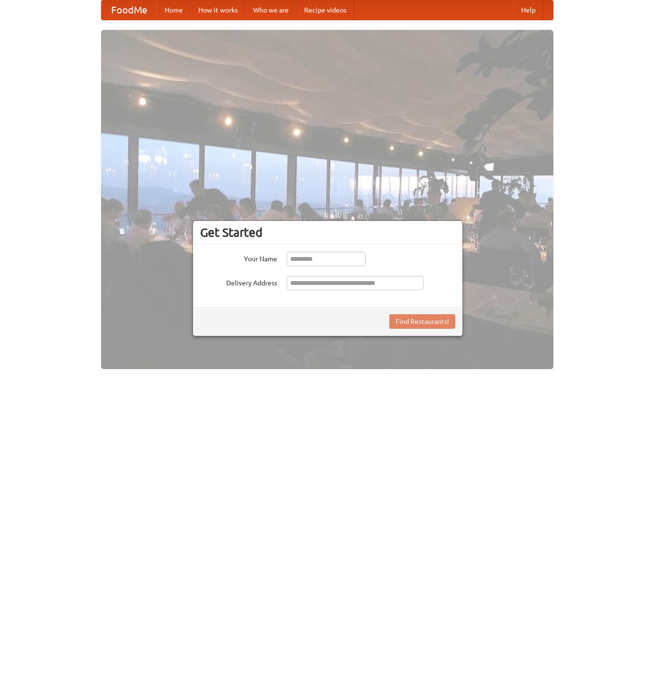 This screenshot has height=681, width=654. Describe the element at coordinates (129, 10) in the screenshot. I see `a: FoodMe` at that location.